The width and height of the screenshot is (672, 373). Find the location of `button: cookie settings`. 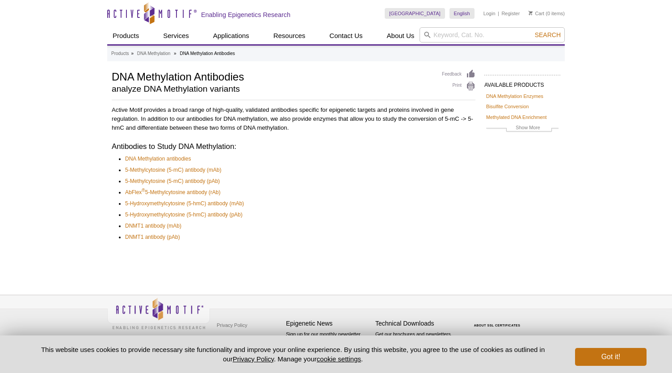

button: cookie settings is located at coordinates (339, 358).